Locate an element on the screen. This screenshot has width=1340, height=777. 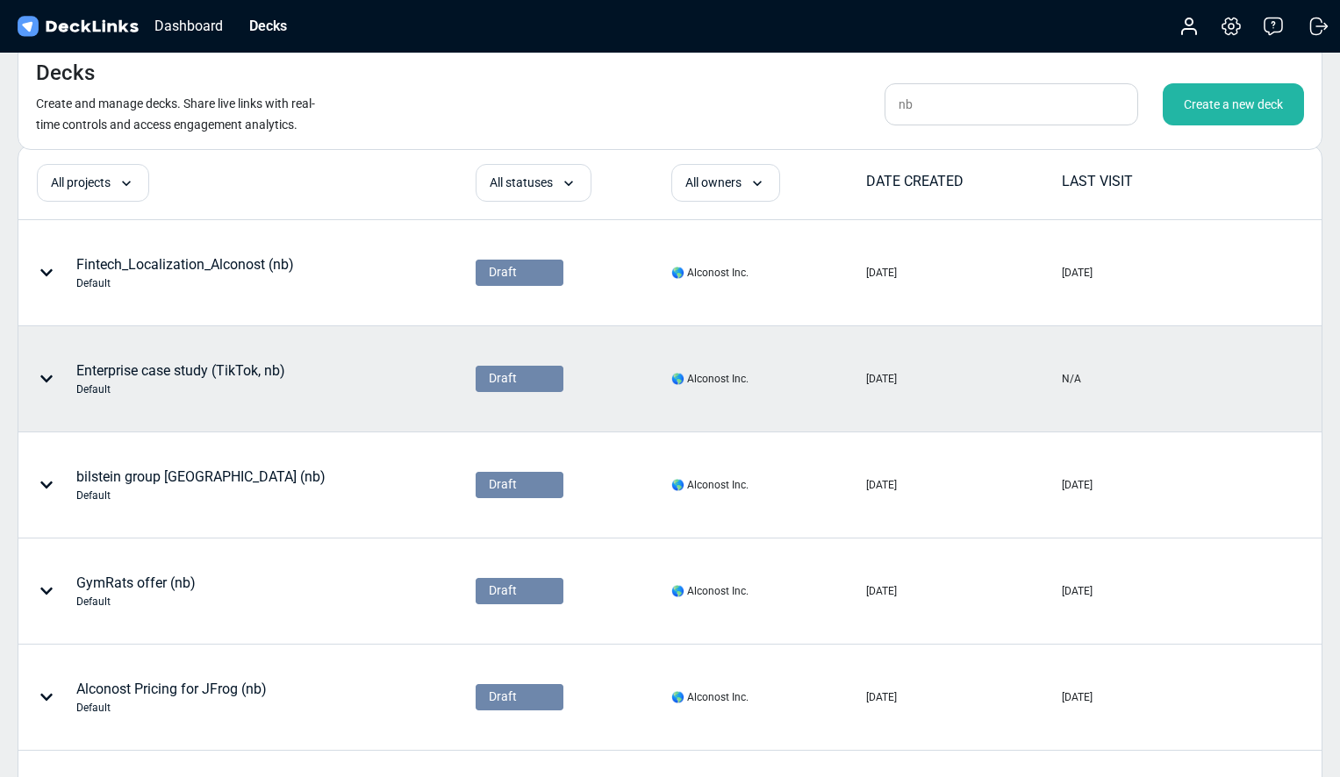
div: Alconost Pricing for JFrog (nb) is located at coordinates (171, 697).